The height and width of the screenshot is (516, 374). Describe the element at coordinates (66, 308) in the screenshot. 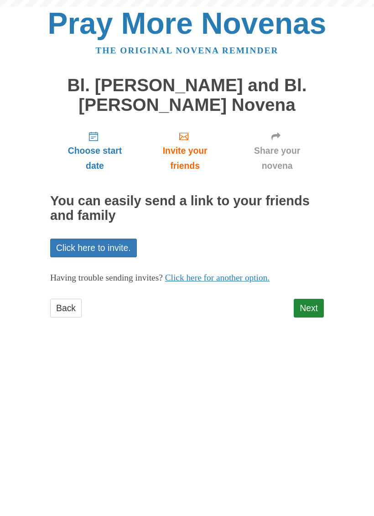

I see `a: Back` at that location.